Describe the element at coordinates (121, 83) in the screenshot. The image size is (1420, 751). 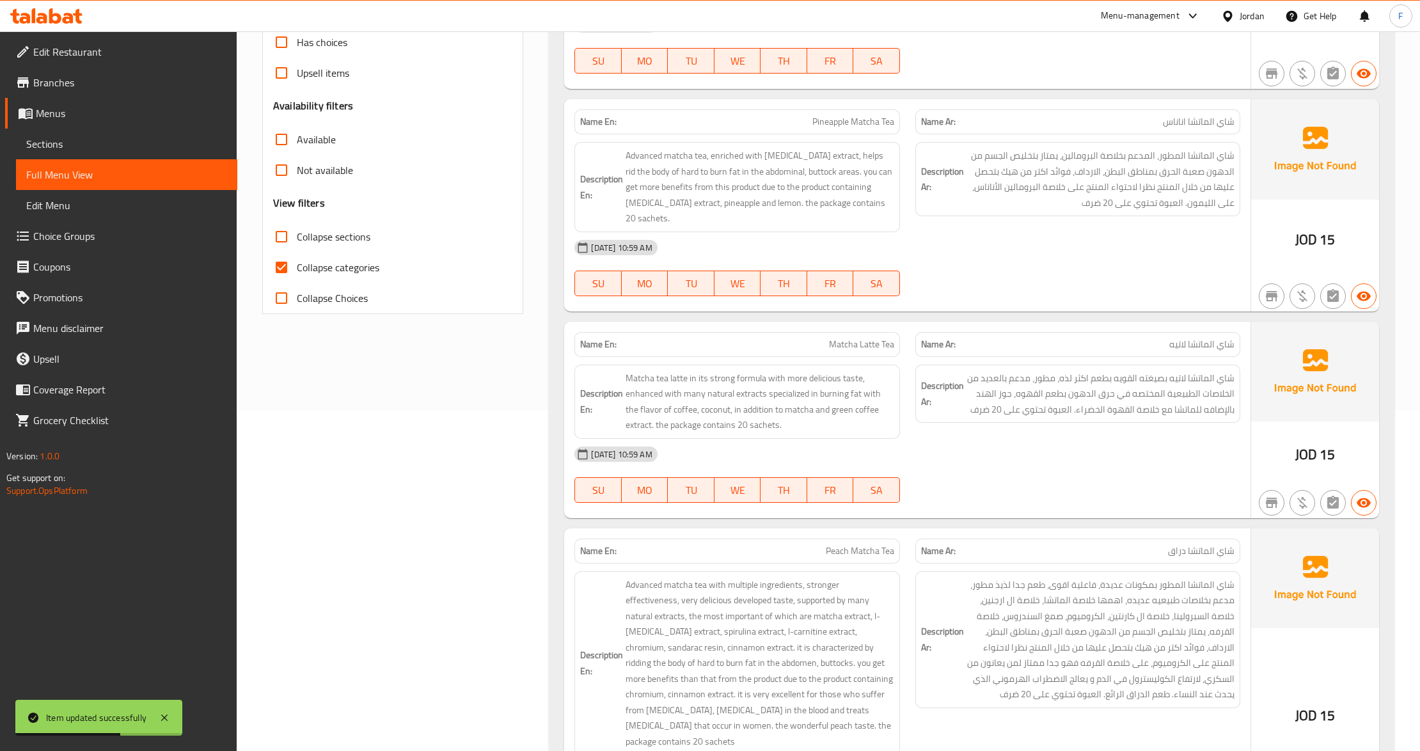
I see `a: Branches` at that location.